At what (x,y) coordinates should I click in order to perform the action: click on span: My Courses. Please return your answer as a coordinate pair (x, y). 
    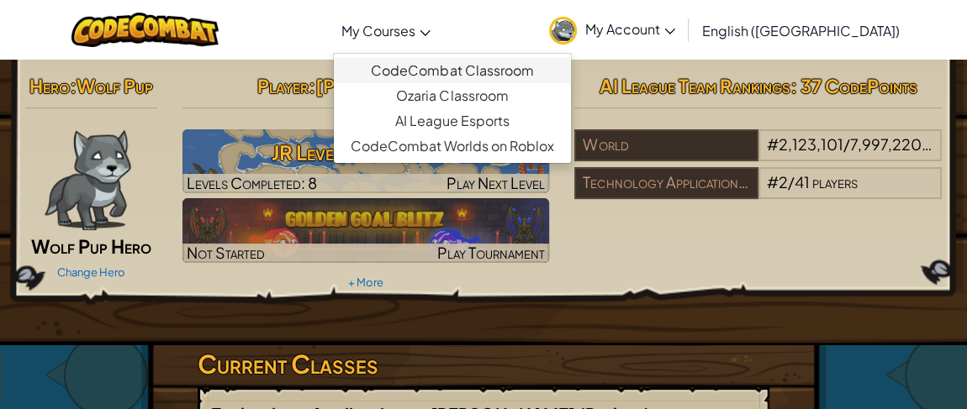
    Looking at the image, I should click on (378, 30).